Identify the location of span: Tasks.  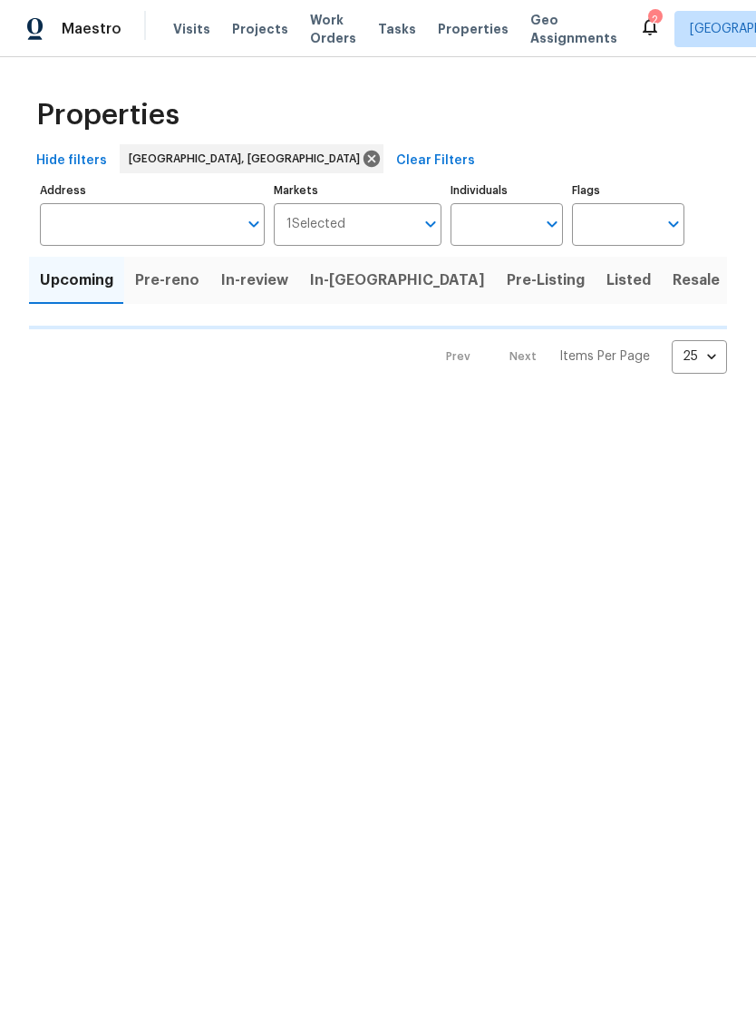
(397, 29).